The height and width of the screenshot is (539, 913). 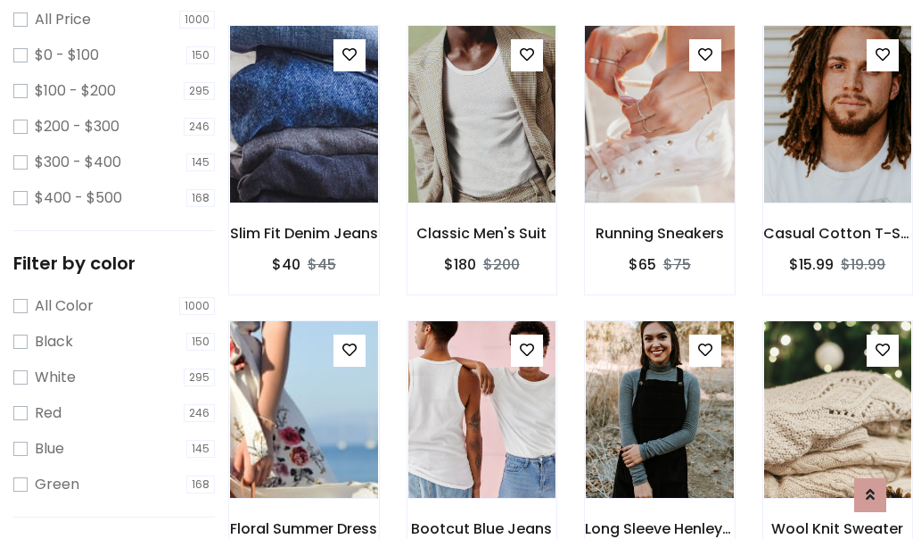 I want to click on h6: Bootcut Blue Jeans, so click(x=483, y=528).